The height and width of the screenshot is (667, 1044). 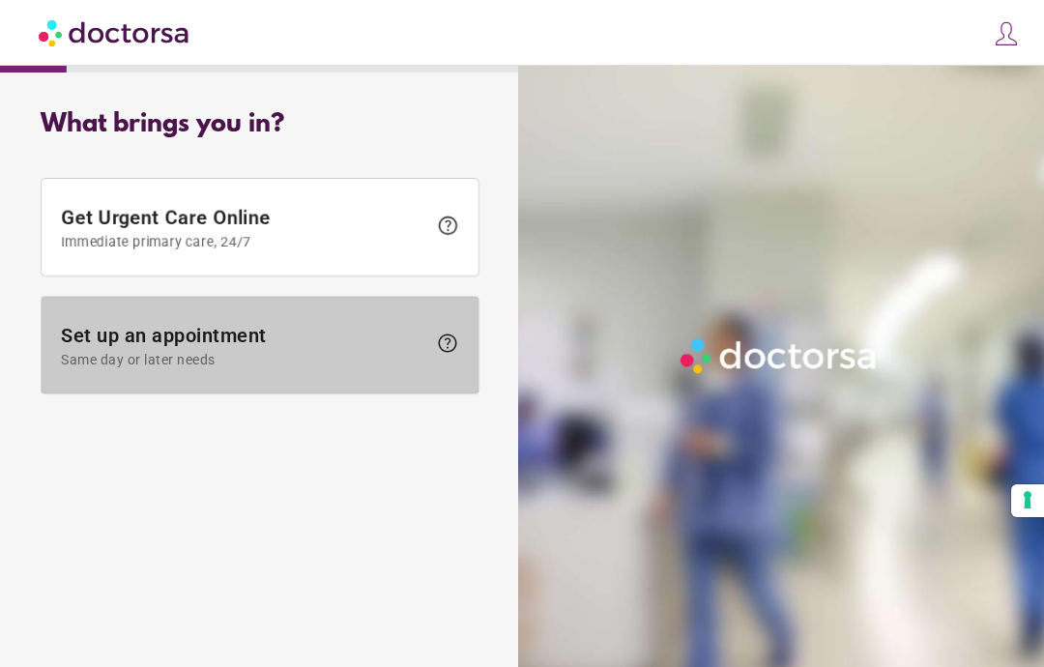 I want to click on span: Set up an appointment, so click(x=244, y=345).